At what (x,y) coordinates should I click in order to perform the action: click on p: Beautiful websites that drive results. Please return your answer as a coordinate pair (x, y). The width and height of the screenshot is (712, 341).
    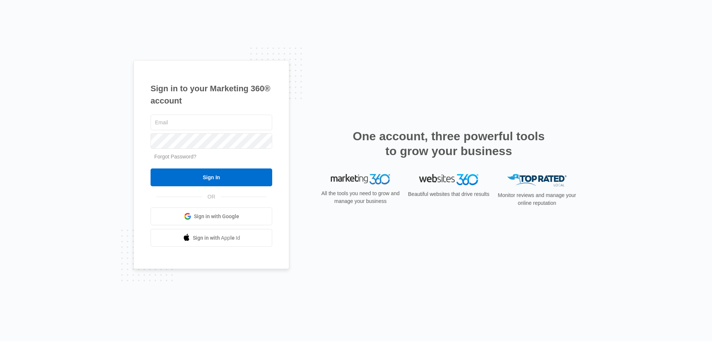
    Looking at the image, I should click on (448, 194).